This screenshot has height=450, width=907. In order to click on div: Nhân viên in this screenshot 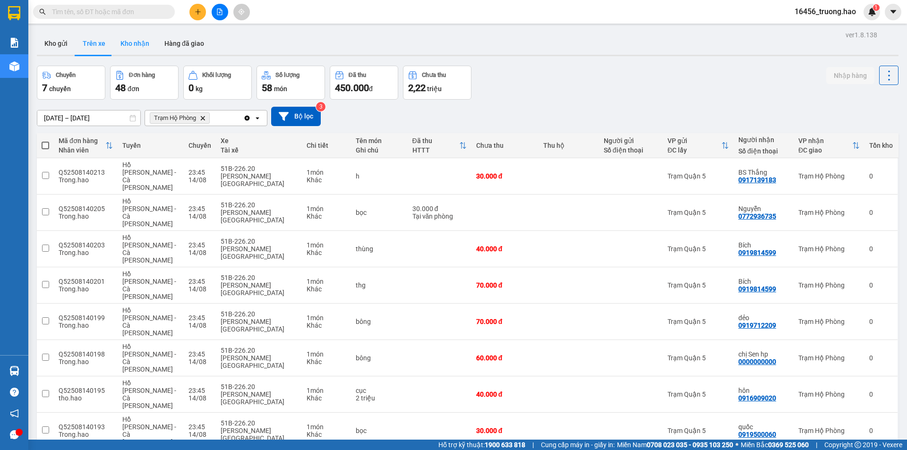, I will do `click(82, 150)`.